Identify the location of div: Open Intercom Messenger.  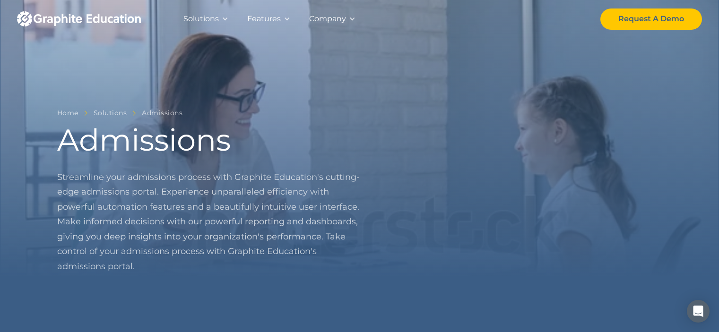
(698, 312).